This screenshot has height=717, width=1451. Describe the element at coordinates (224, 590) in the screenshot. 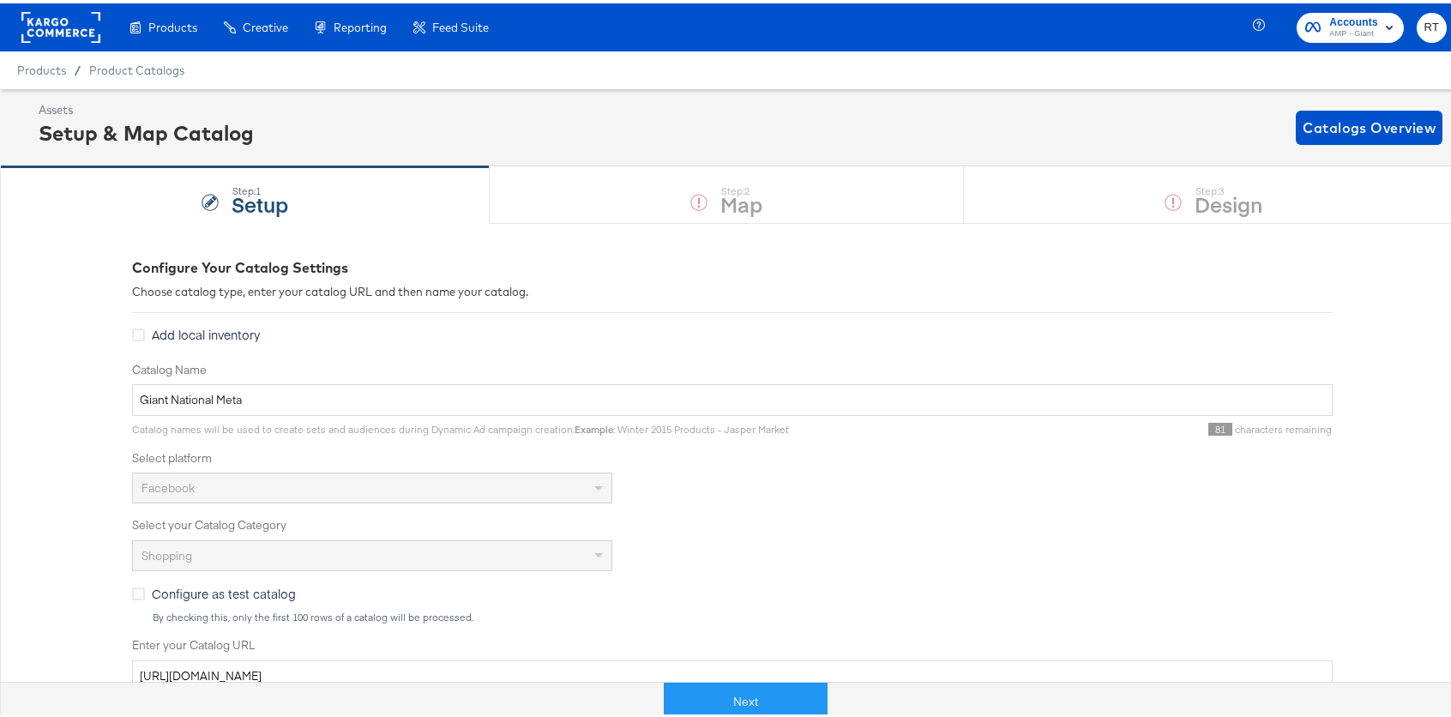

I see `span: Configure as test catalog` at that location.